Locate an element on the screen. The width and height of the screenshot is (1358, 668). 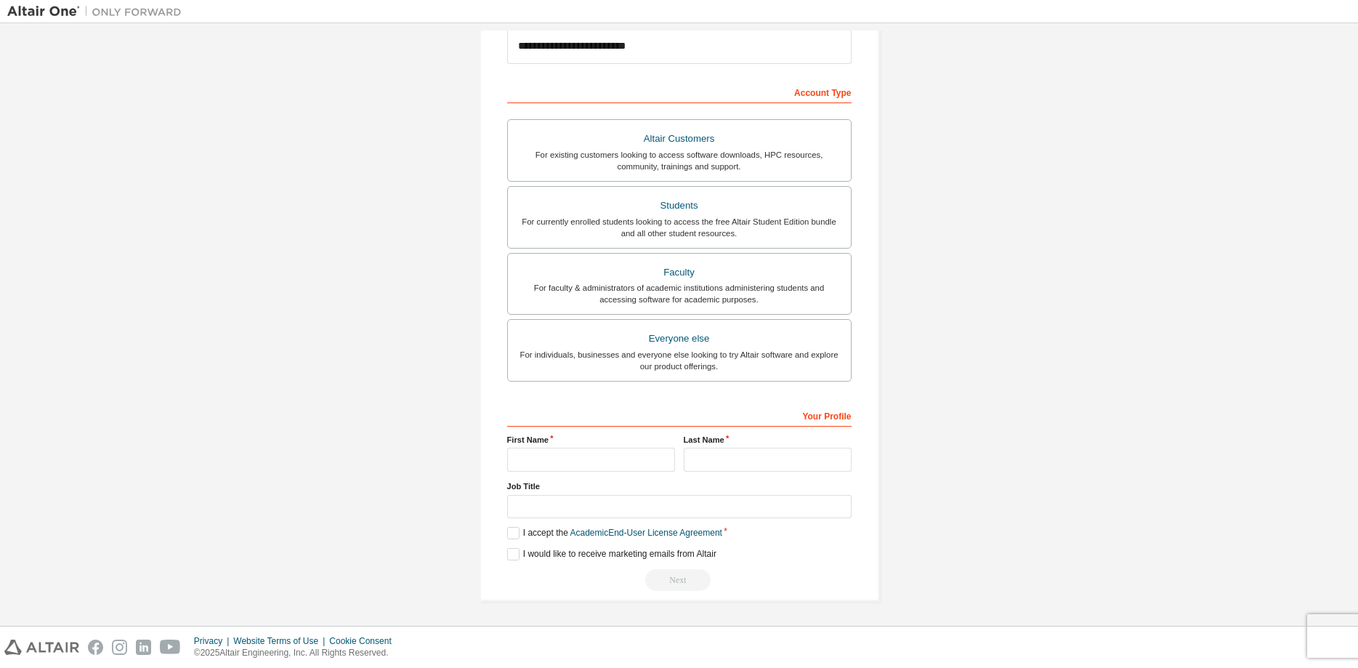
img: linkedin.svg is located at coordinates (143, 647).